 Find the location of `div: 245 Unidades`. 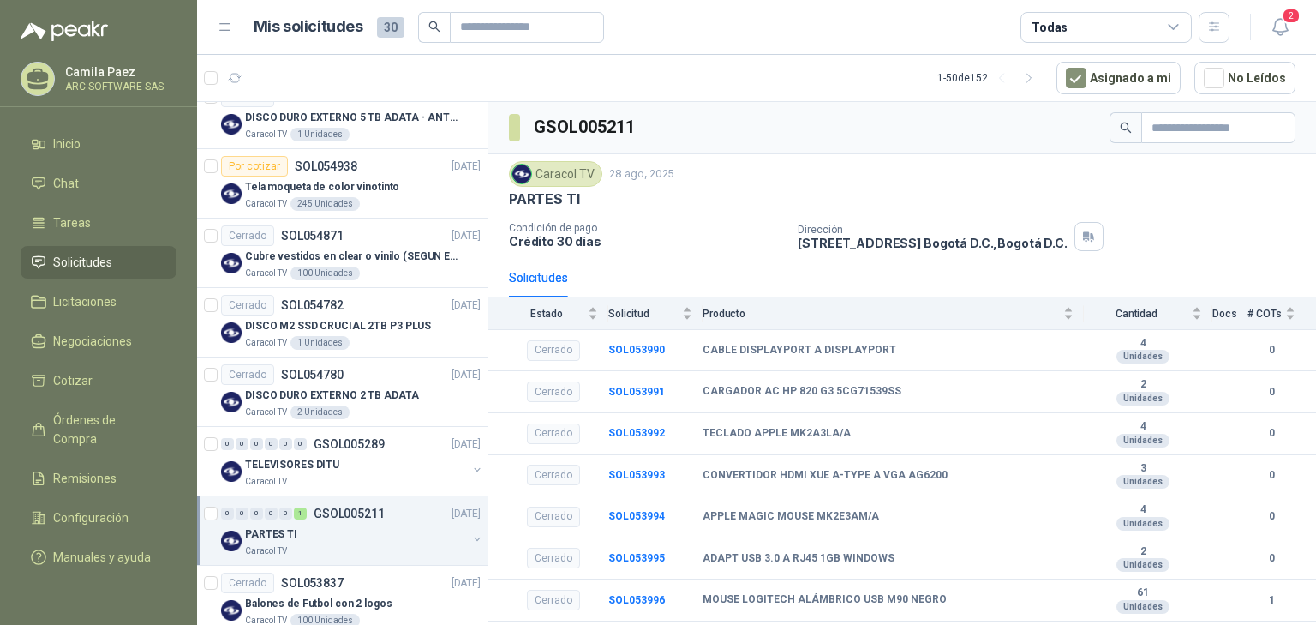

div: 245 Unidades is located at coordinates (325, 204).